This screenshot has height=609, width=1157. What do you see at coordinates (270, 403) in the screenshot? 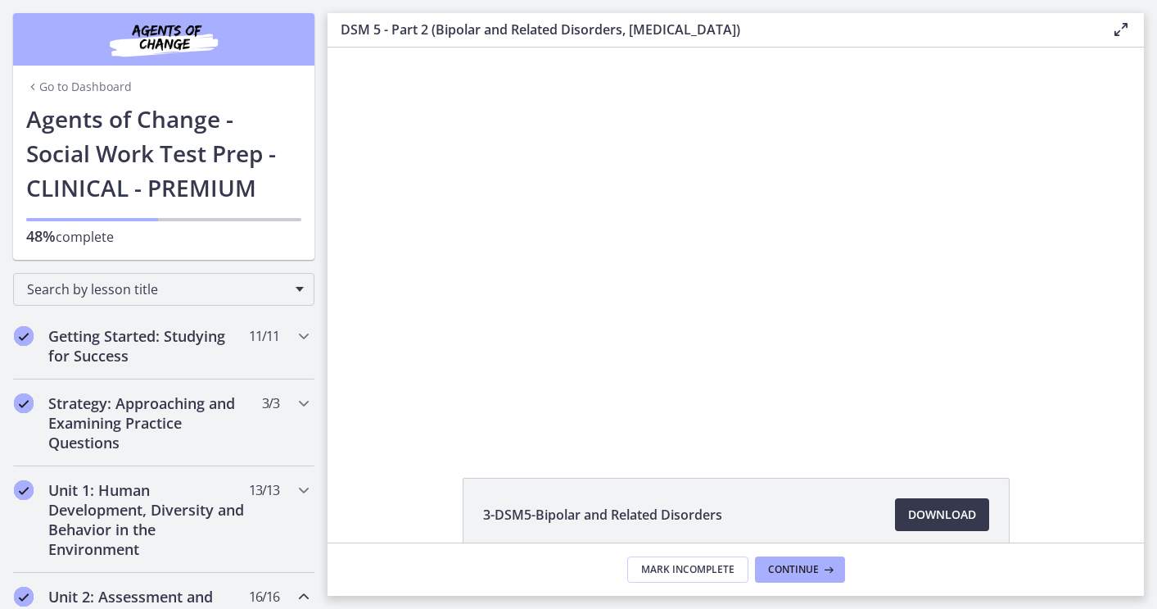
I see `span: 3 / 3` at bounding box center [270, 403].